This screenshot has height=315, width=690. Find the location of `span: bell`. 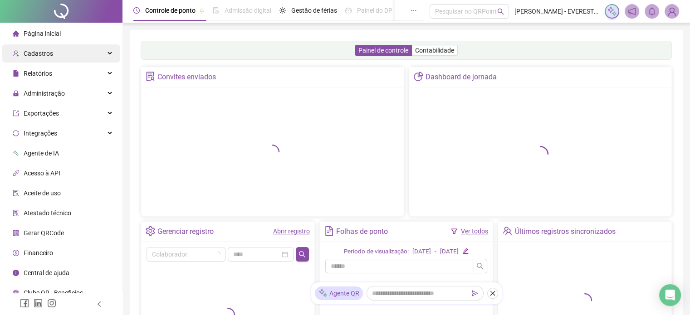

span: bell is located at coordinates (652, 11).